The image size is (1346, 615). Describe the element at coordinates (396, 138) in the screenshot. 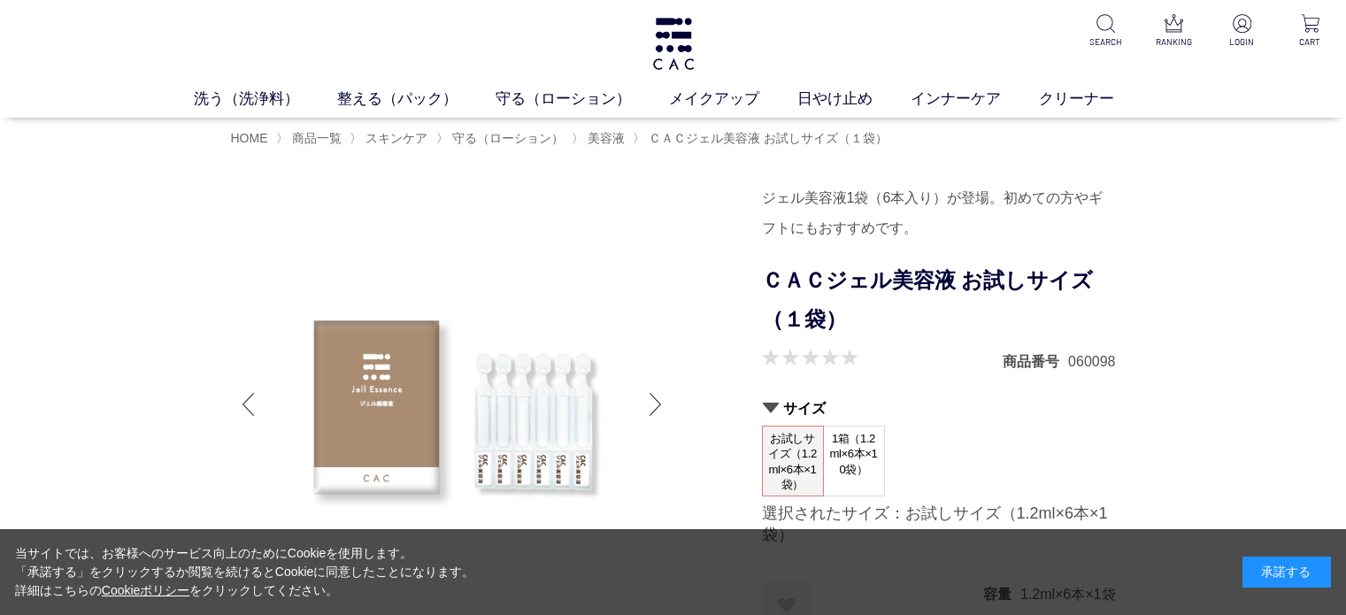

I see `span: スキンケア` at that location.